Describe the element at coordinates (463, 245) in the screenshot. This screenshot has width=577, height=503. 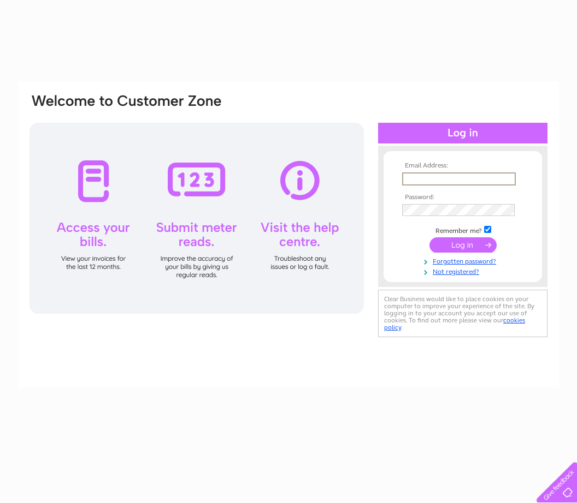
I see `input: Submit` at that location.